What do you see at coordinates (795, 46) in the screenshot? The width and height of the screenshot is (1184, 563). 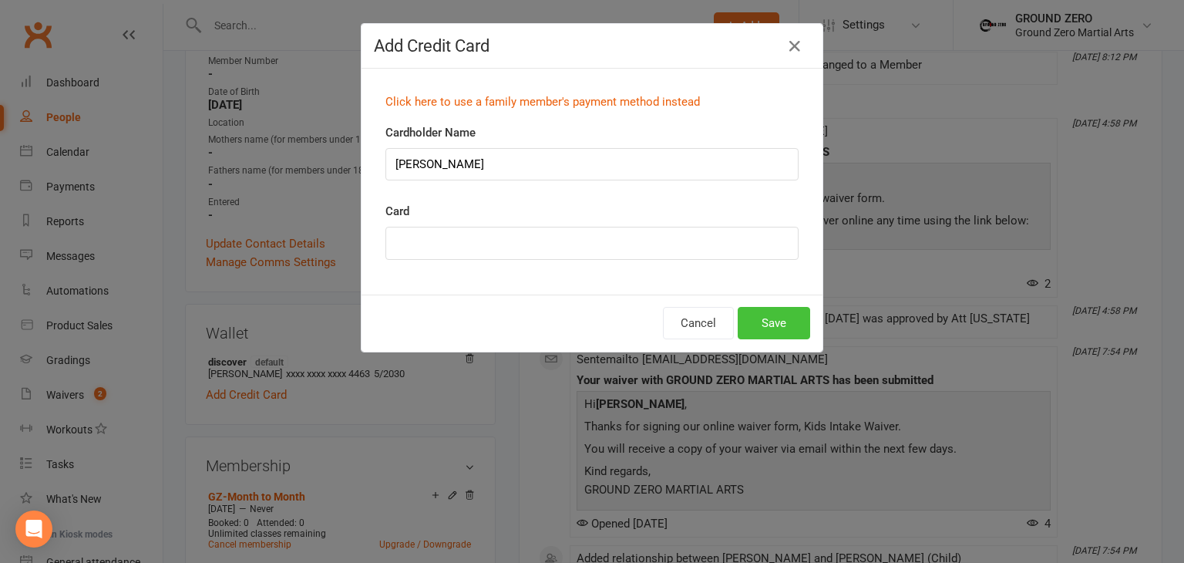 I see `button: Close` at bounding box center [795, 46].